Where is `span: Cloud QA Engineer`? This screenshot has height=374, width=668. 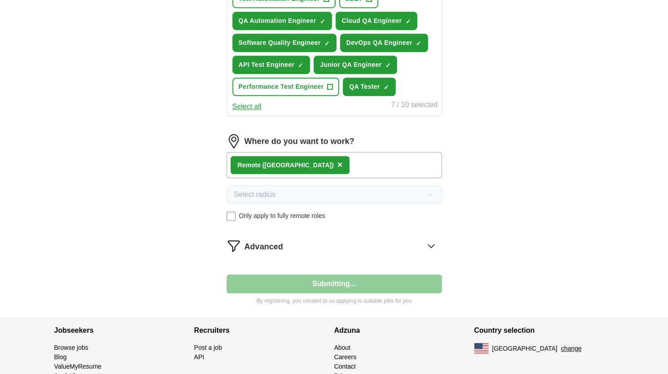 span: Cloud QA Engineer is located at coordinates (372, 21).